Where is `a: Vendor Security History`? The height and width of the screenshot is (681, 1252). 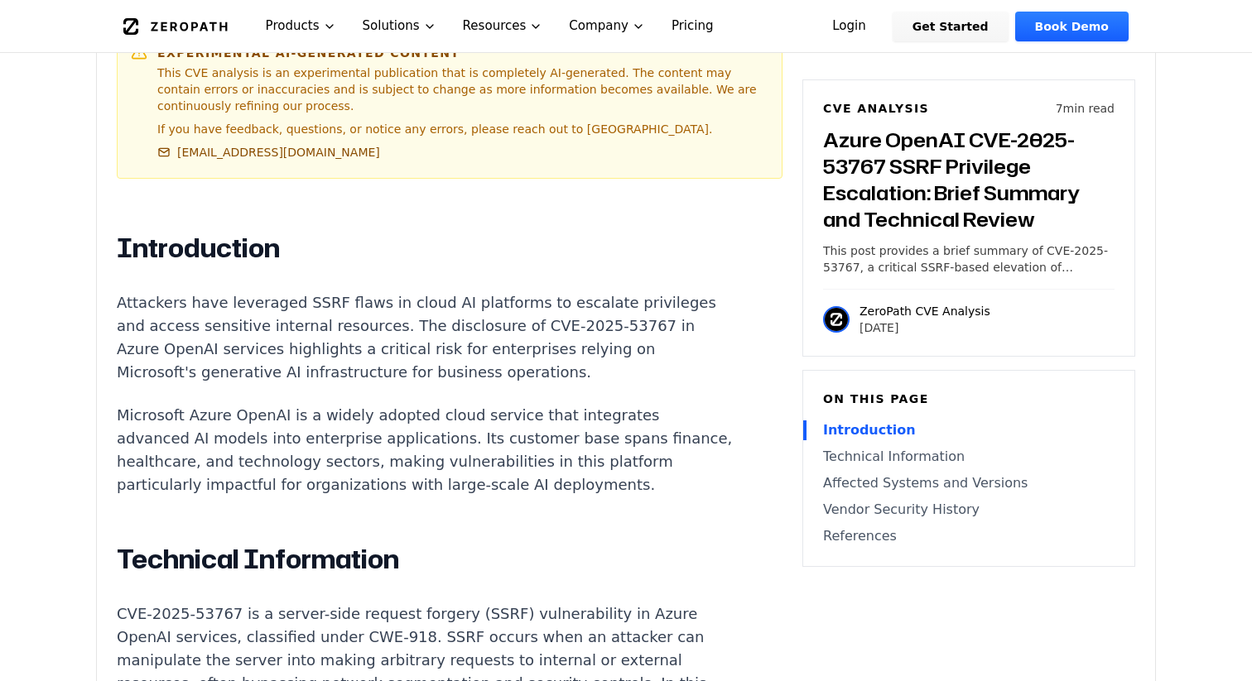
a: Vendor Security History is located at coordinates (968, 510).